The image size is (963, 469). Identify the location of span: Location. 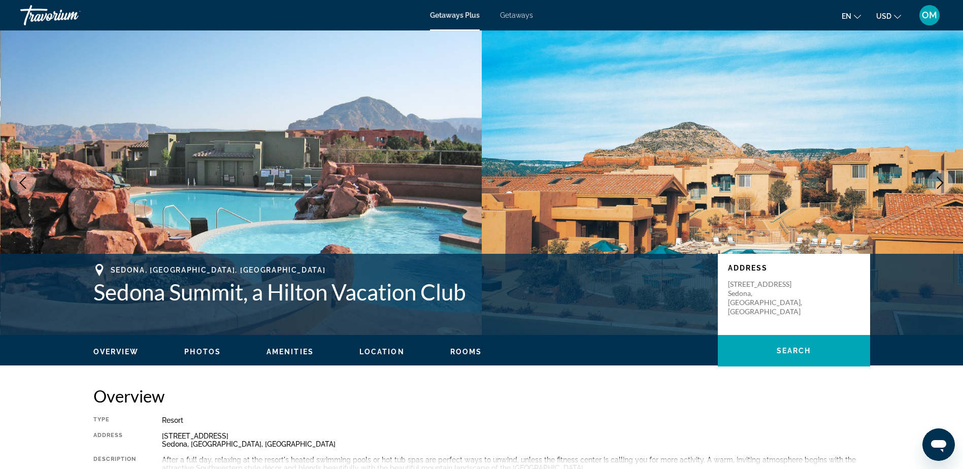
(382, 352).